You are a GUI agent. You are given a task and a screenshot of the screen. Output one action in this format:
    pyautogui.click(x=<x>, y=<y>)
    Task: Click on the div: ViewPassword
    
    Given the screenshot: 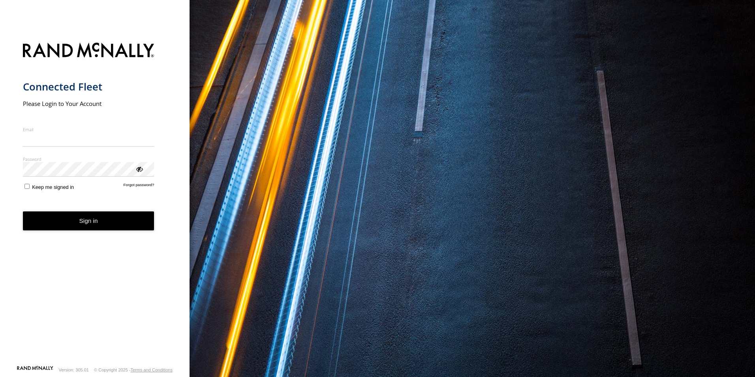 What is the action you would take?
    pyautogui.click(x=139, y=169)
    